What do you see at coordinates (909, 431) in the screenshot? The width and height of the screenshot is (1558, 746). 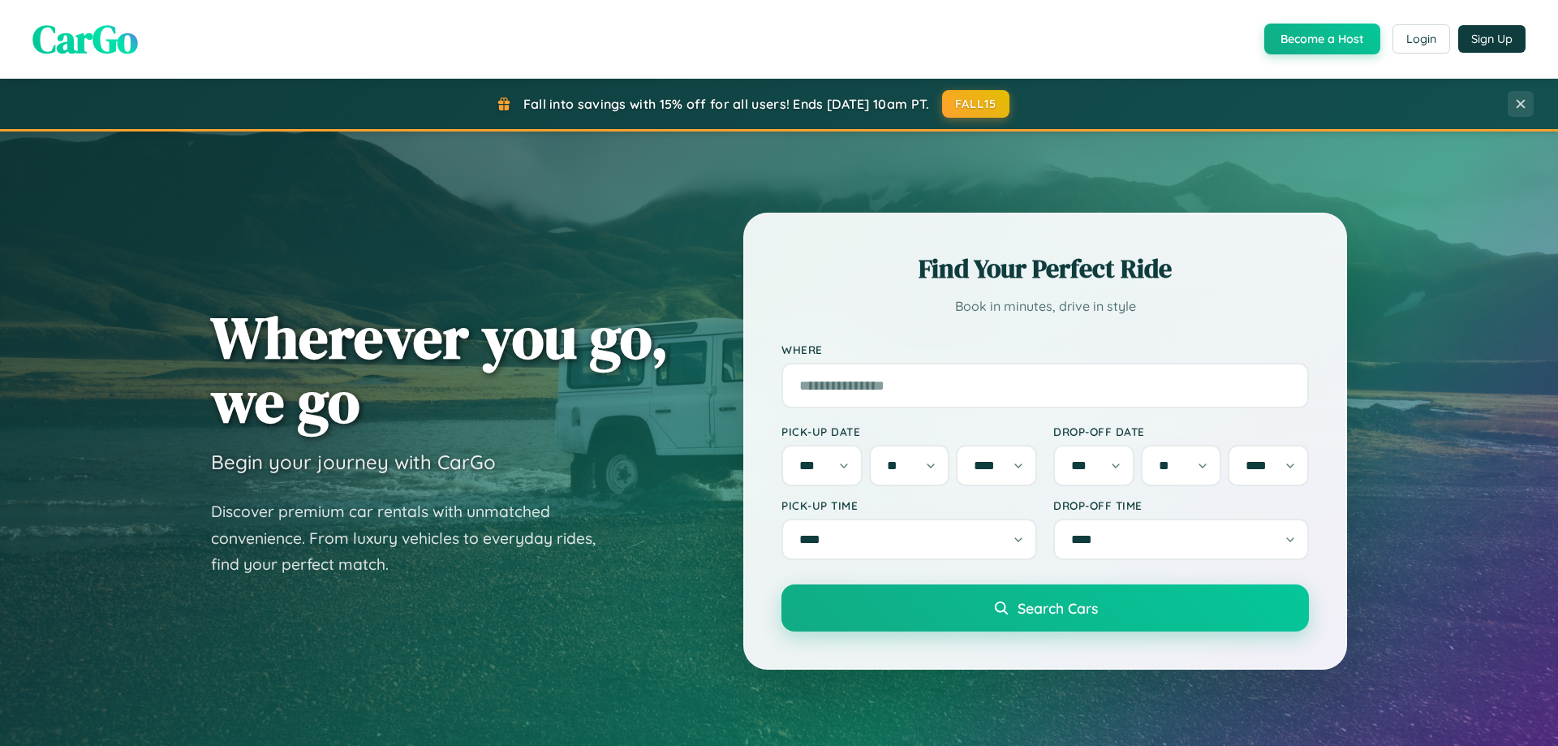 I see `label: Pick-up Date` at bounding box center [909, 431].